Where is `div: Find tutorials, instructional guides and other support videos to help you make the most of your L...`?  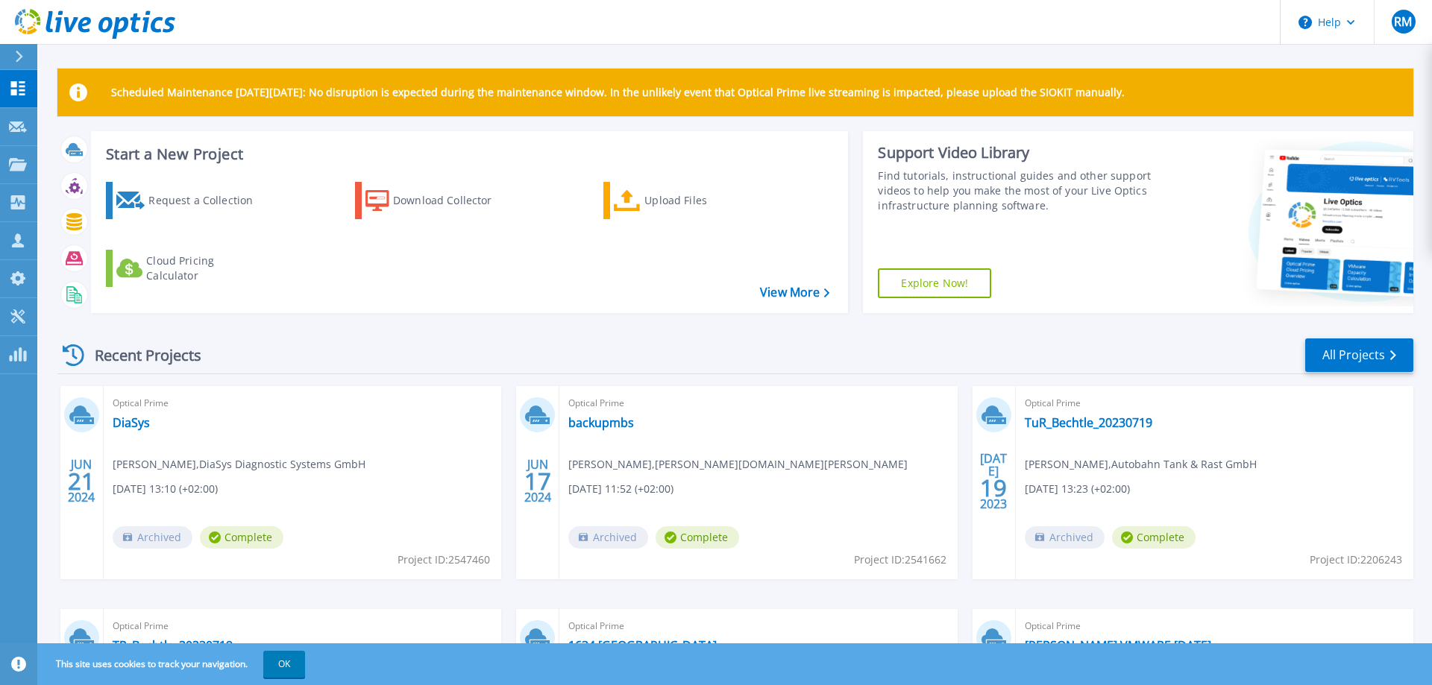
div: Find tutorials, instructional guides and other support videos to help you make the most of your L... is located at coordinates (1018, 191).